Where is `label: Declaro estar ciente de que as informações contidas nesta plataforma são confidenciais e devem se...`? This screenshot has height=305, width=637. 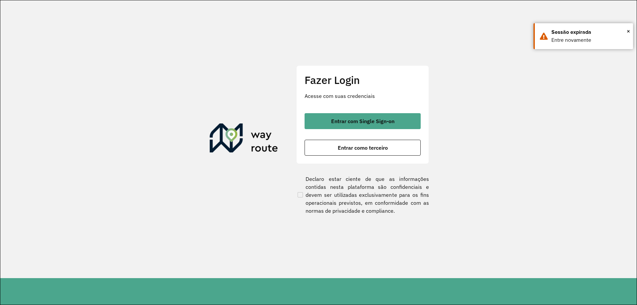 label: Declaro estar ciente de que as informações contidas nesta plataforma são confidenciais e devem se... is located at coordinates (363, 195).